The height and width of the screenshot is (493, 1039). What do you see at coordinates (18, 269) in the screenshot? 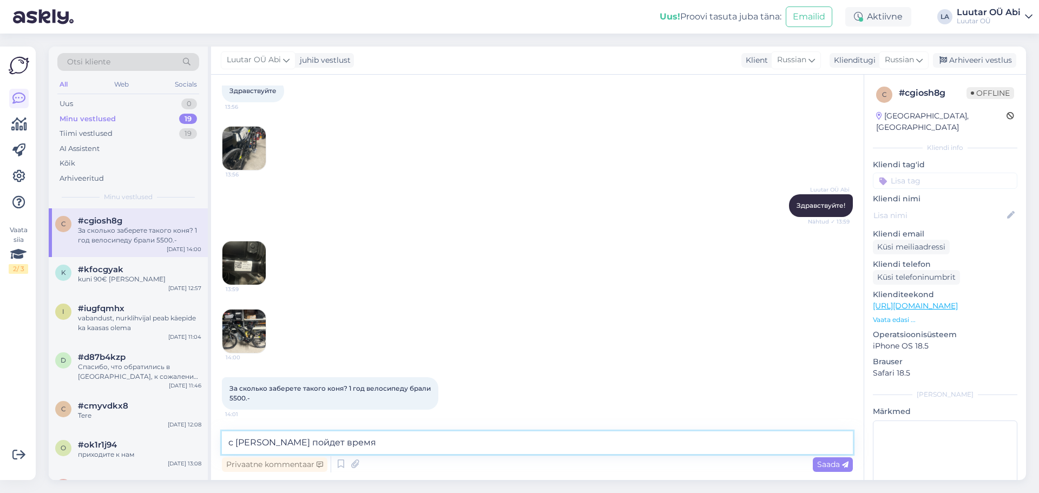
I see `div: 2 / 3` at bounding box center [18, 269].